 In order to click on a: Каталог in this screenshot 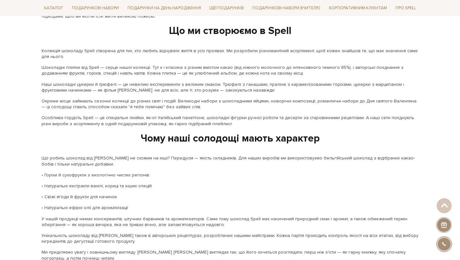, I will do `click(54, 8)`.